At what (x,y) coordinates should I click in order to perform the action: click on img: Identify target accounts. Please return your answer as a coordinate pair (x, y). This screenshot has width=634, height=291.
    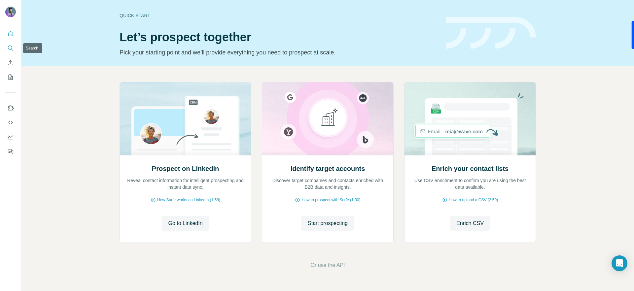
    Looking at the image, I should click on (327, 119).